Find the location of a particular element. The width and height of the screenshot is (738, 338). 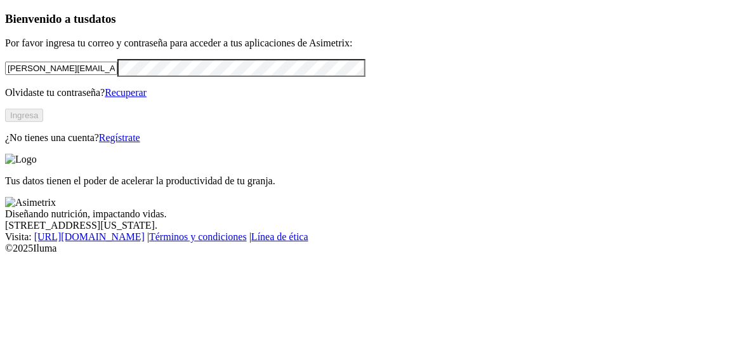

p: Olvidaste tu contraseña? is located at coordinates (369, 93).